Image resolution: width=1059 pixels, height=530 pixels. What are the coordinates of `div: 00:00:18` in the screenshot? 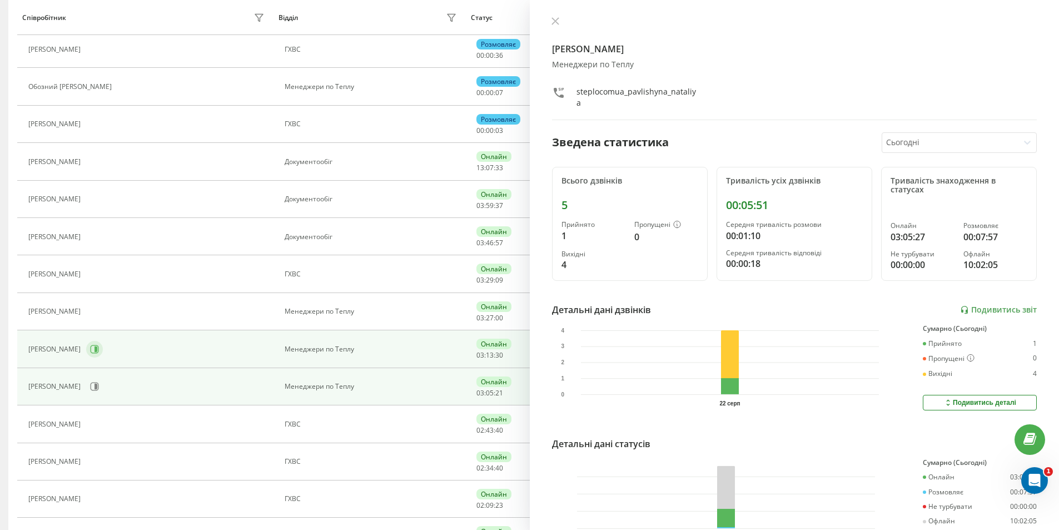 It's located at (794, 264).